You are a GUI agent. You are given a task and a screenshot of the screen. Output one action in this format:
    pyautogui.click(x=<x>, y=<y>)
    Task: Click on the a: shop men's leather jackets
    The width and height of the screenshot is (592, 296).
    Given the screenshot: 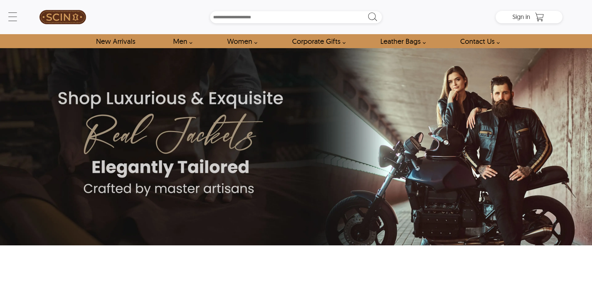 What is the action you would take?
    pyautogui.click(x=181, y=41)
    